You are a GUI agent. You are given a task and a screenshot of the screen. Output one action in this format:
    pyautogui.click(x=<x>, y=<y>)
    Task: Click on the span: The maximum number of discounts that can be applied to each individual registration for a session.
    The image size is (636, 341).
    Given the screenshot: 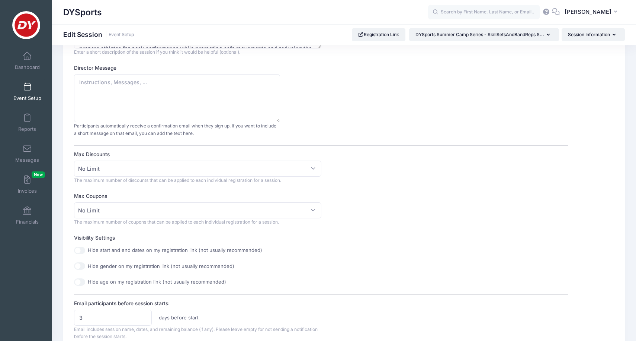 What is the action you would take?
    pyautogui.click(x=178, y=180)
    